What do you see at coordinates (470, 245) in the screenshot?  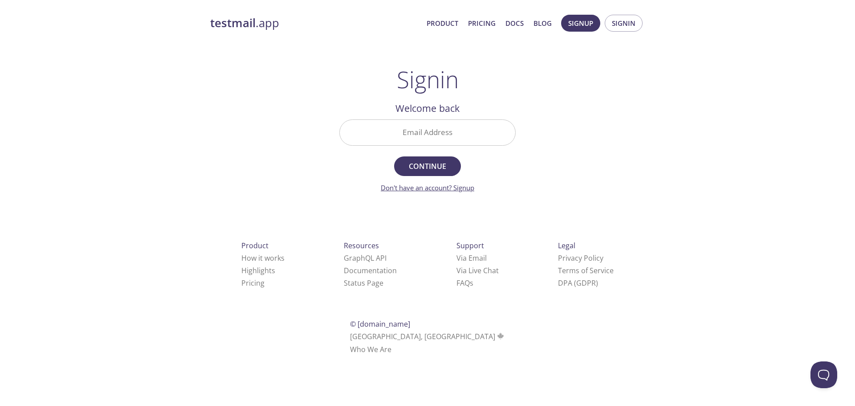 I see `span: Support` at bounding box center [470, 245].